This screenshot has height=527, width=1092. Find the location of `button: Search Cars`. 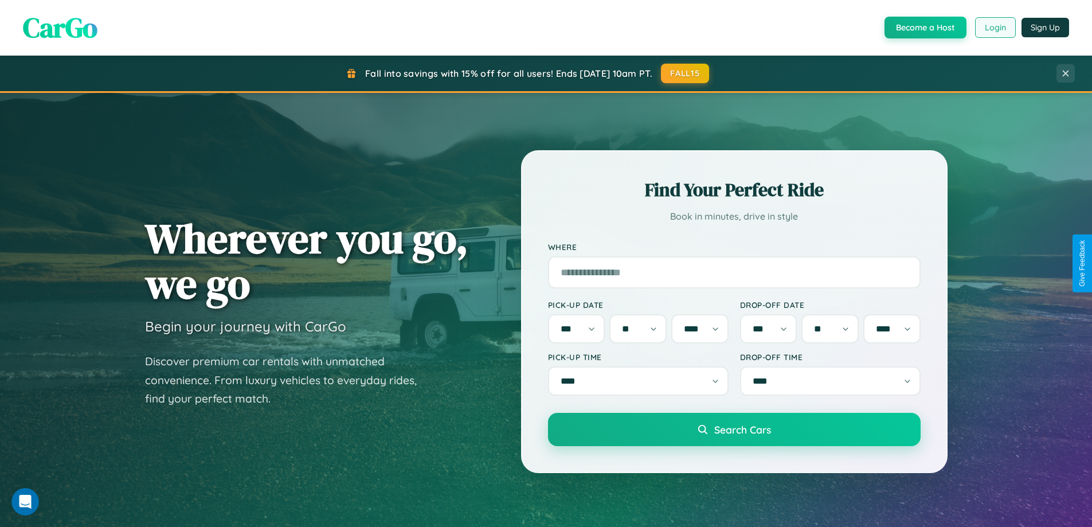

button: Search Cars is located at coordinates (735, 430).